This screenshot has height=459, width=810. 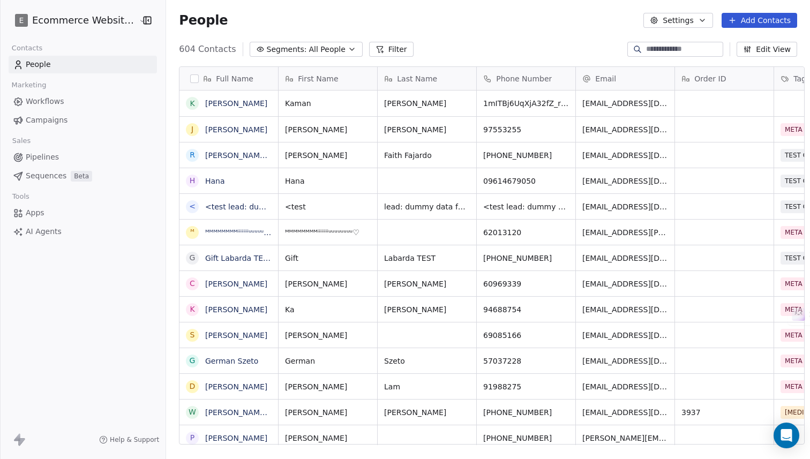 What do you see at coordinates (801, 79) in the screenshot?
I see `span: Tags` at bounding box center [801, 79].